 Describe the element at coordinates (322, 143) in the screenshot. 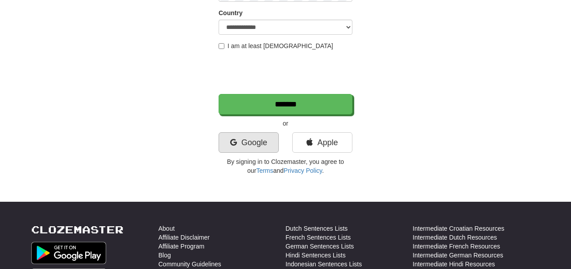

I see `a: Apple` at that location.